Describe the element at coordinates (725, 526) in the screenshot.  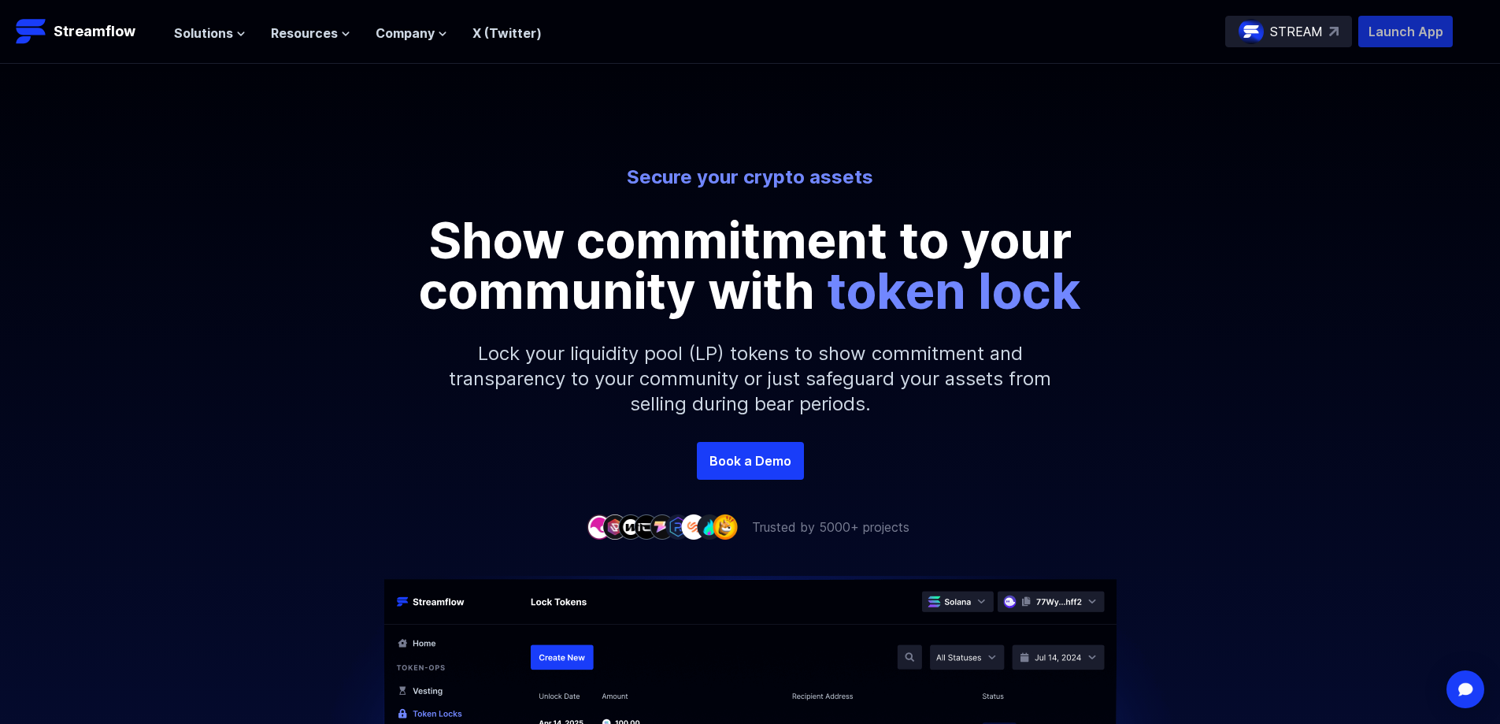
I see `img: company-9` at that location.